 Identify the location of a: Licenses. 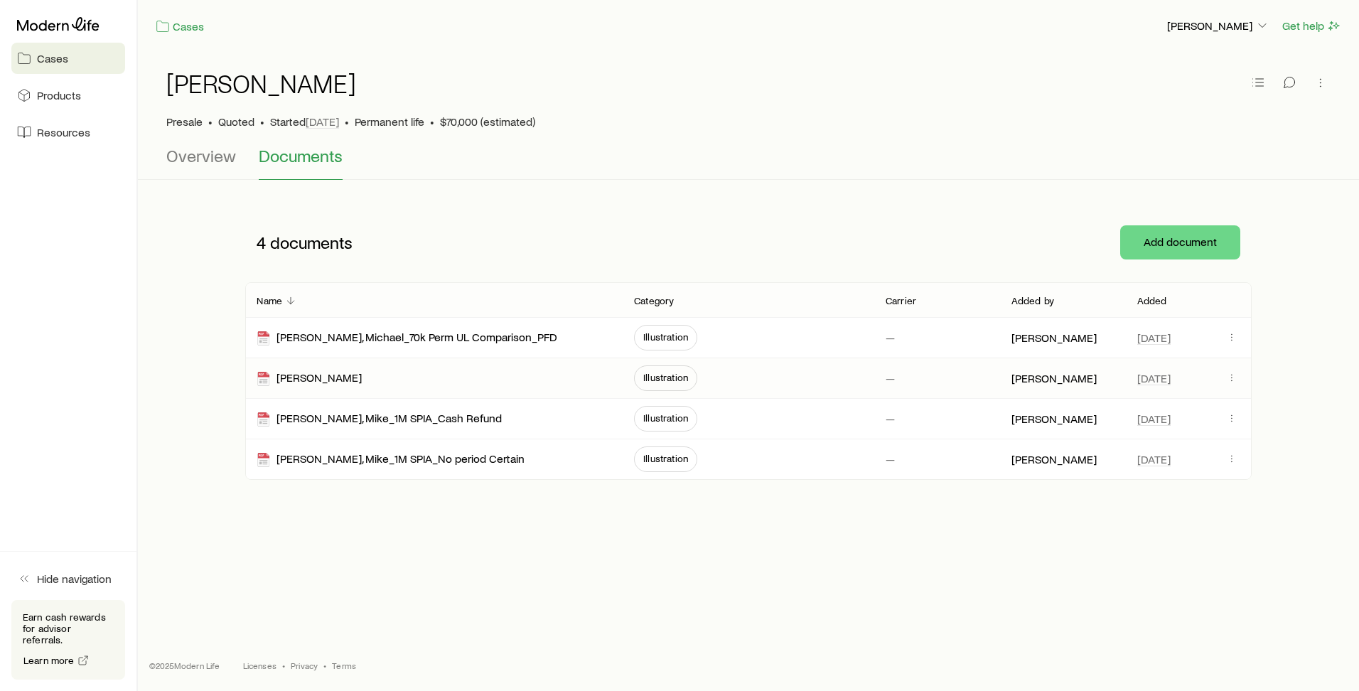
(259, 665).